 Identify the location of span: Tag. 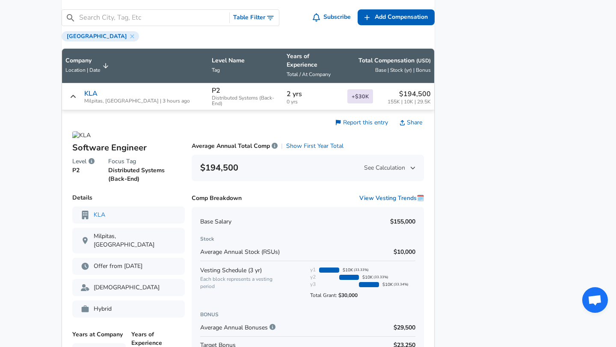
(216, 70).